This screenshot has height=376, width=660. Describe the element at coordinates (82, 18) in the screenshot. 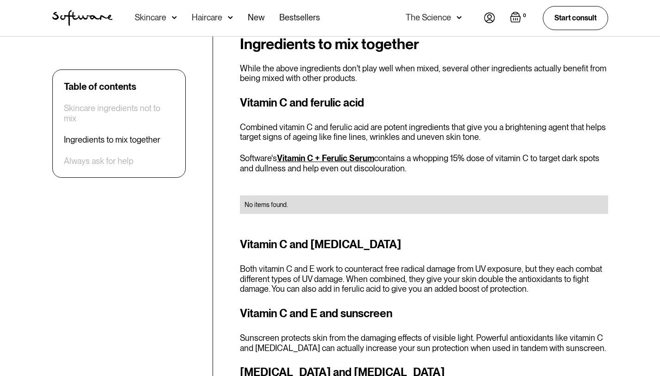

I see `img: Software Logo` at that location.